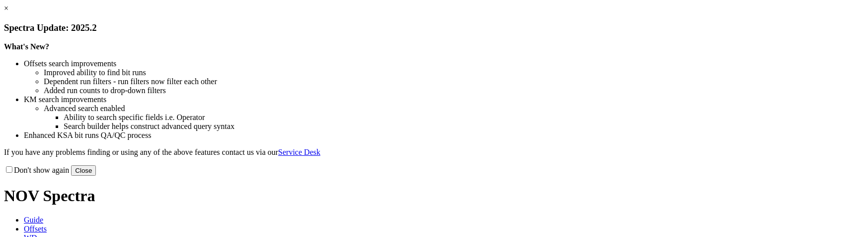 This screenshot has width=867, height=237. I want to click on input: Don't show again, so click(9, 169).